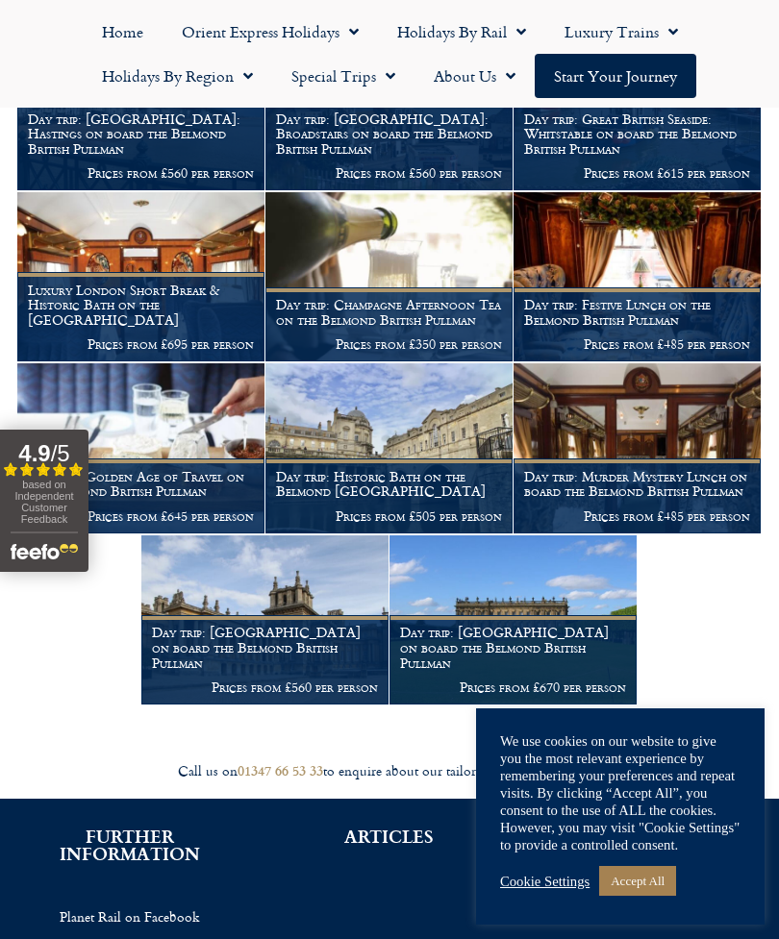 This screenshot has height=939, width=779. Describe the element at coordinates (177, 76) in the screenshot. I see `a: Holidays by Region` at that location.